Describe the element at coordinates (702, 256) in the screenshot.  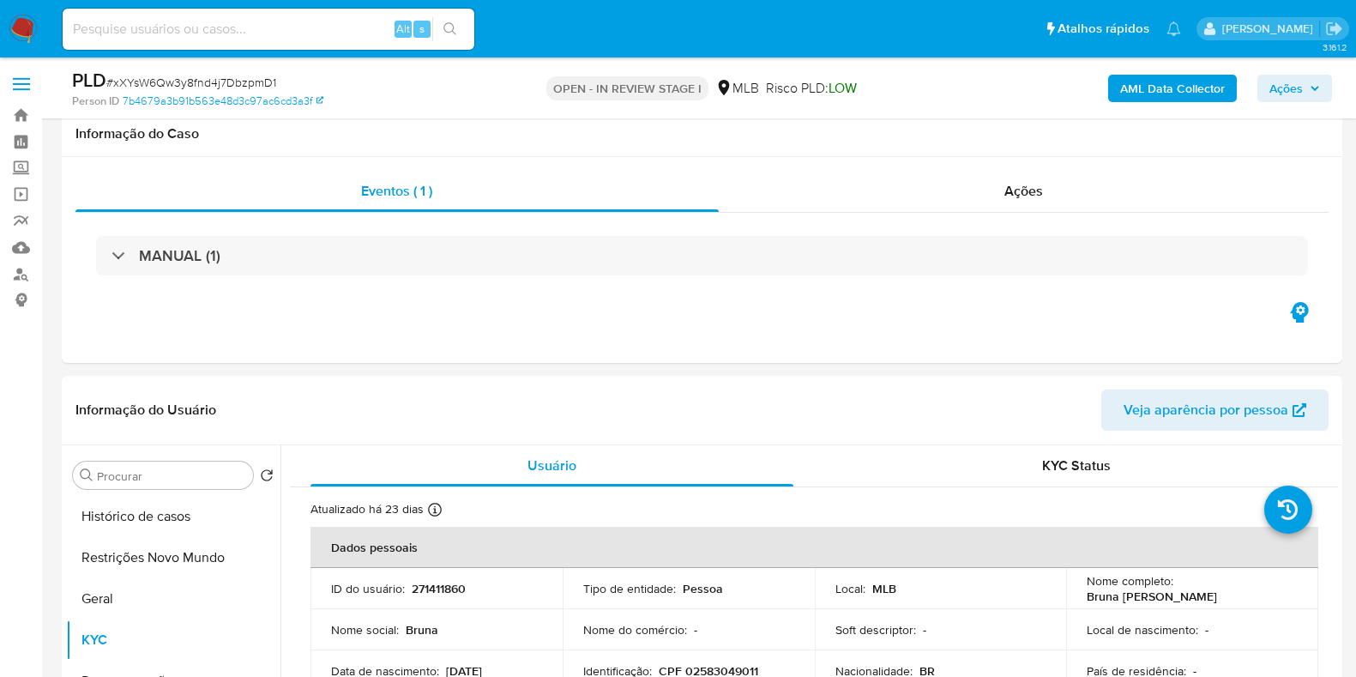
I see `div: MANUAL (1)` at that location.